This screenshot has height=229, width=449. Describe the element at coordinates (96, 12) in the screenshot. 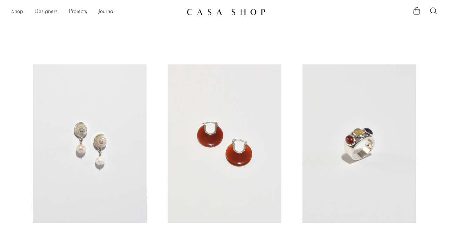

I see `nav: Desktop navigation` at that location.